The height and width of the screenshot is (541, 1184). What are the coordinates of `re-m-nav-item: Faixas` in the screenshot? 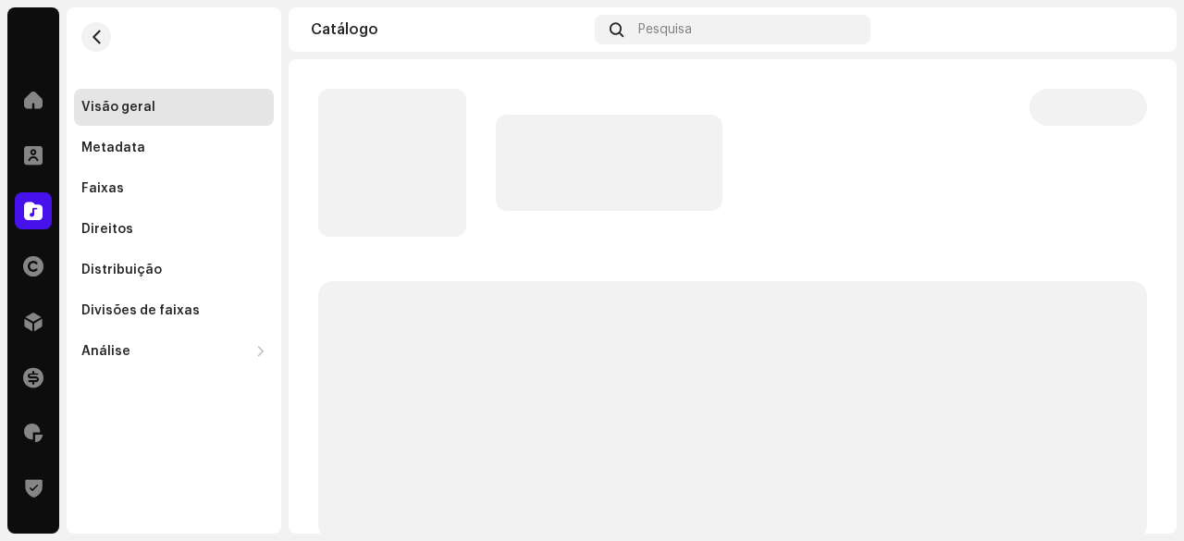 It's located at (174, 189).